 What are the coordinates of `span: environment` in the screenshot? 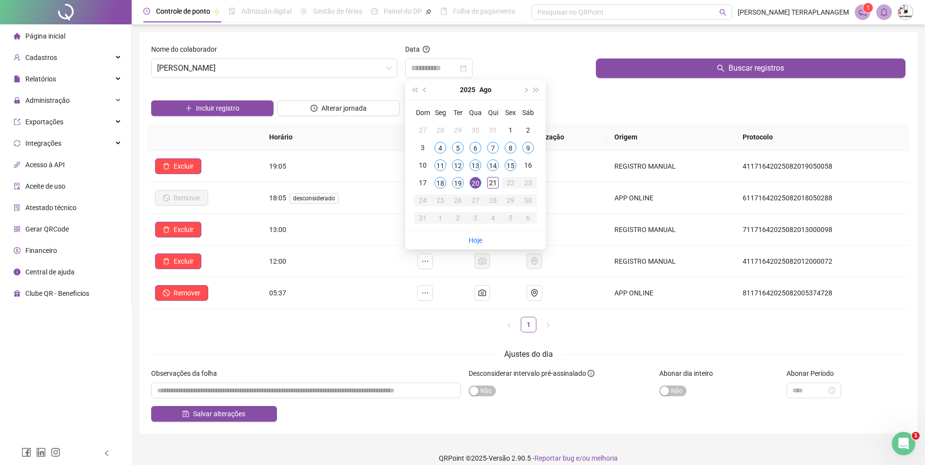 It's located at (534, 293).